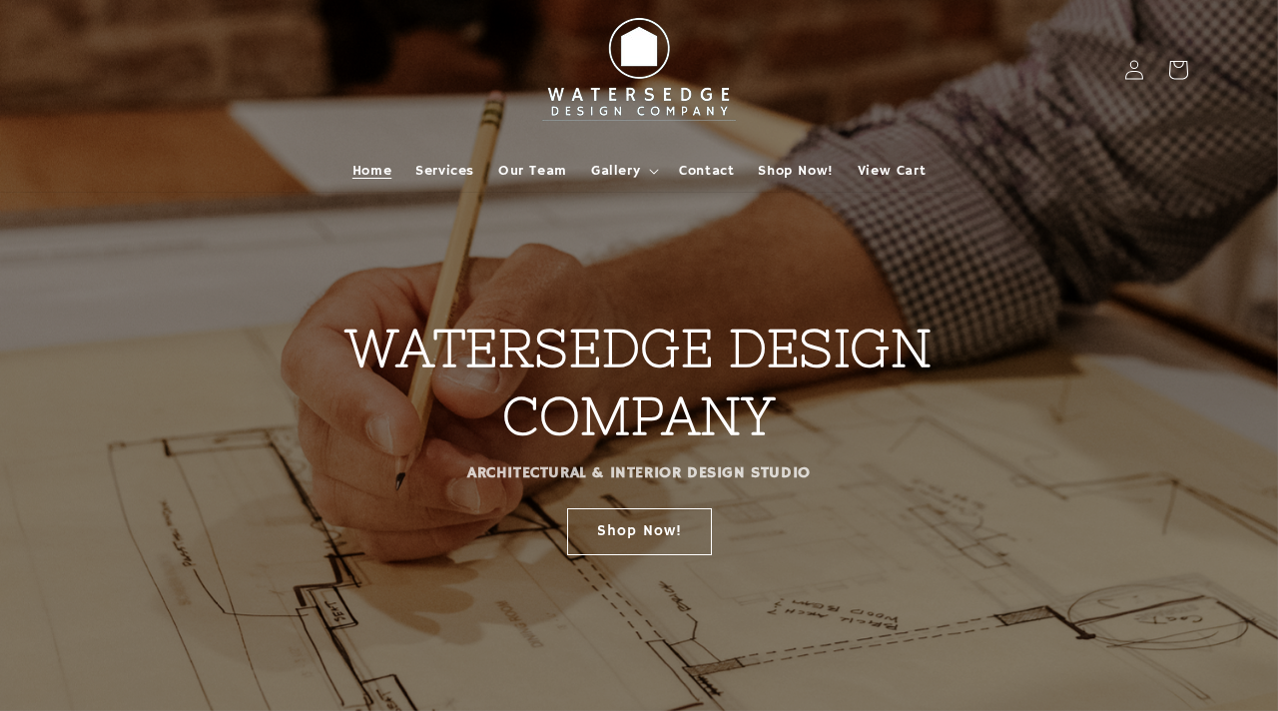 The height and width of the screenshot is (711, 1278). Describe the element at coordinates (371, 171) in the screenshot. I see `a: Home` at that location.